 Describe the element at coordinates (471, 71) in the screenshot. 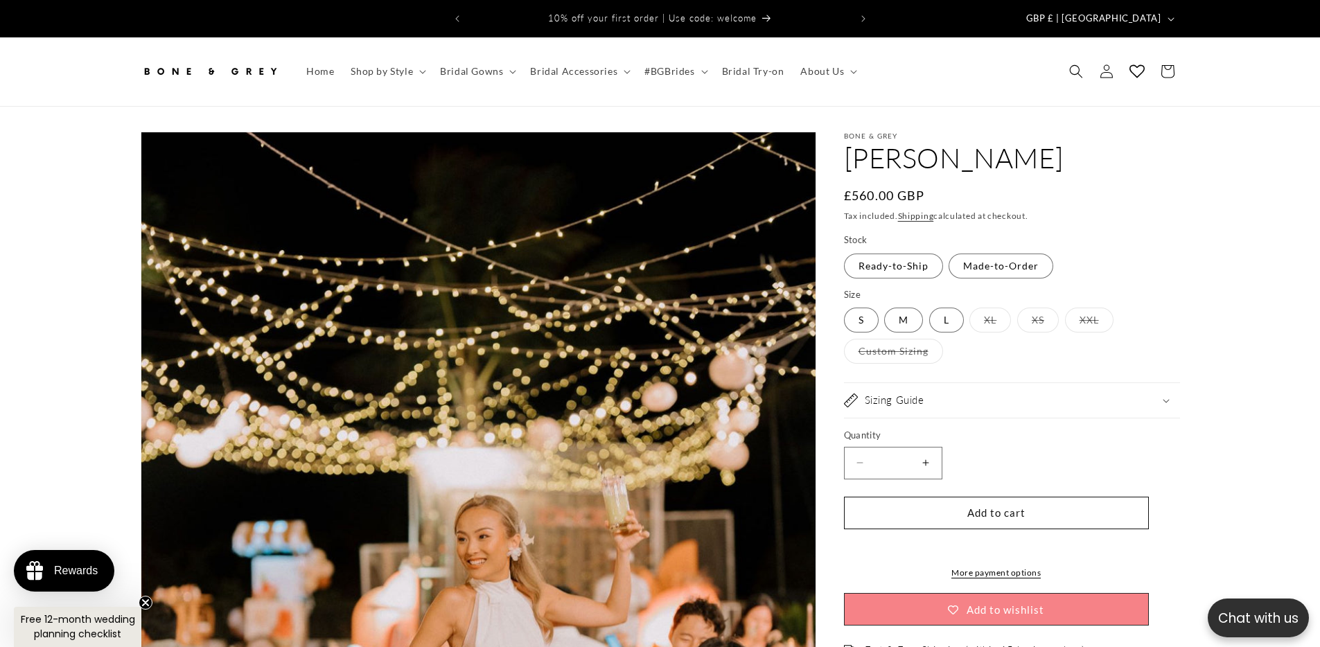

I see `span: Bridal Gowns` at that location.